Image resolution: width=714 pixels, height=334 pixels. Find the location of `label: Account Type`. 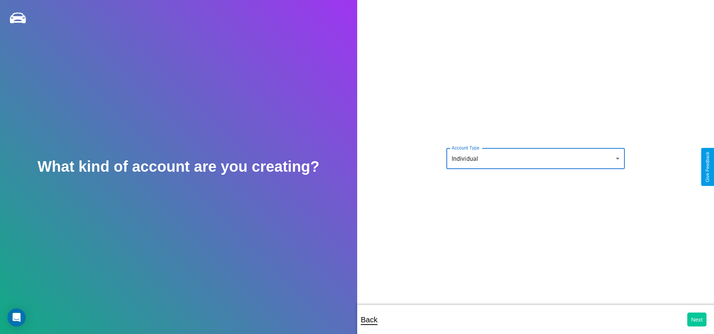

label: Account Type is located at coordinates (465, 148).